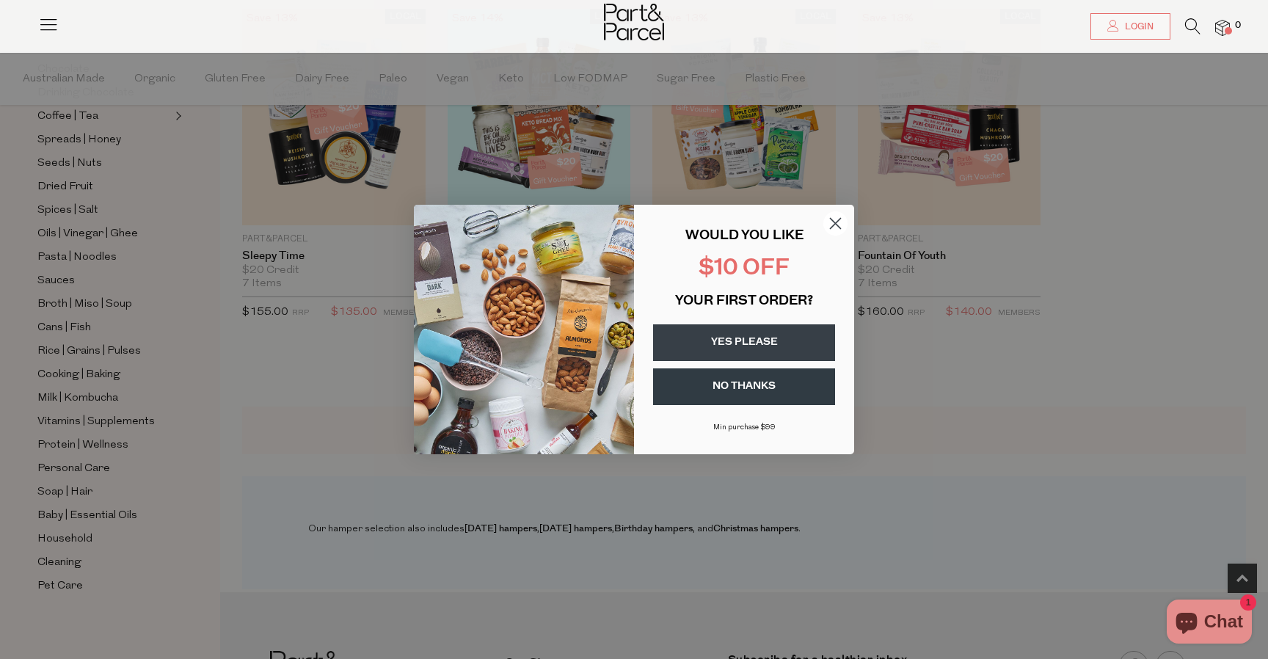 The height and width of the screenshot is (659, 1268). I want to click on span: YOUR FIRST ORDER?, so click(744, 302).